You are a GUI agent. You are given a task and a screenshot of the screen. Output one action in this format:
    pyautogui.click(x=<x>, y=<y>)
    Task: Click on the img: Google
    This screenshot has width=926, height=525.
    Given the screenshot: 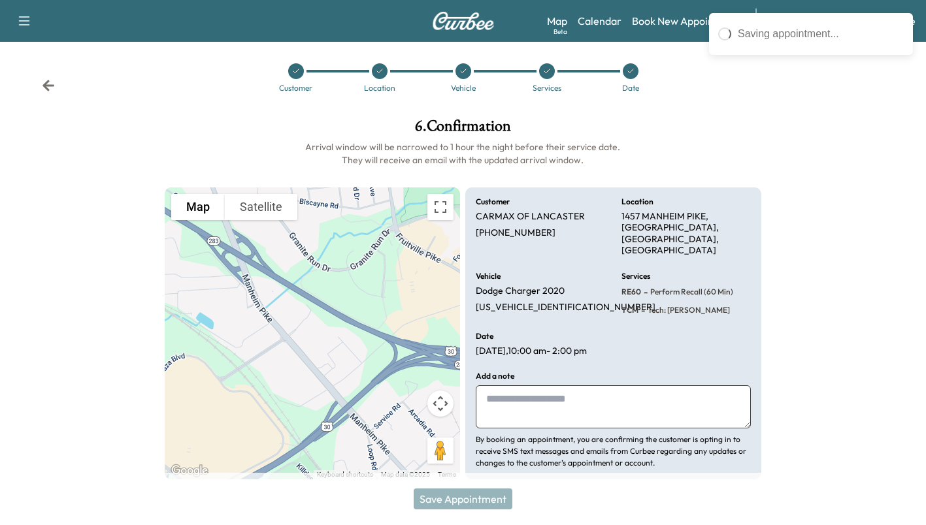 What is the action you would take?
    pyautogui.click(x=189, y=471)
    